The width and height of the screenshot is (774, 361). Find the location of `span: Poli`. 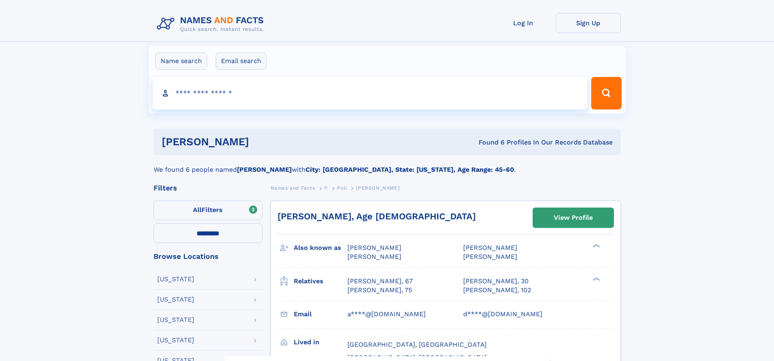

span: Poli is located at coordinates (342, 188).